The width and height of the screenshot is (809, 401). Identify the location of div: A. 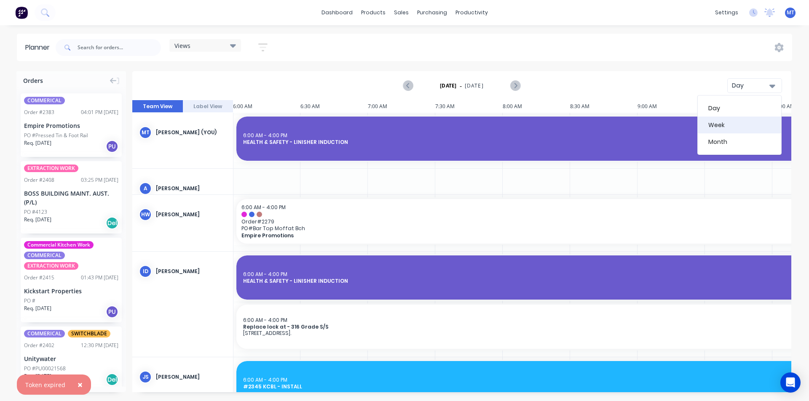
(145, 189).